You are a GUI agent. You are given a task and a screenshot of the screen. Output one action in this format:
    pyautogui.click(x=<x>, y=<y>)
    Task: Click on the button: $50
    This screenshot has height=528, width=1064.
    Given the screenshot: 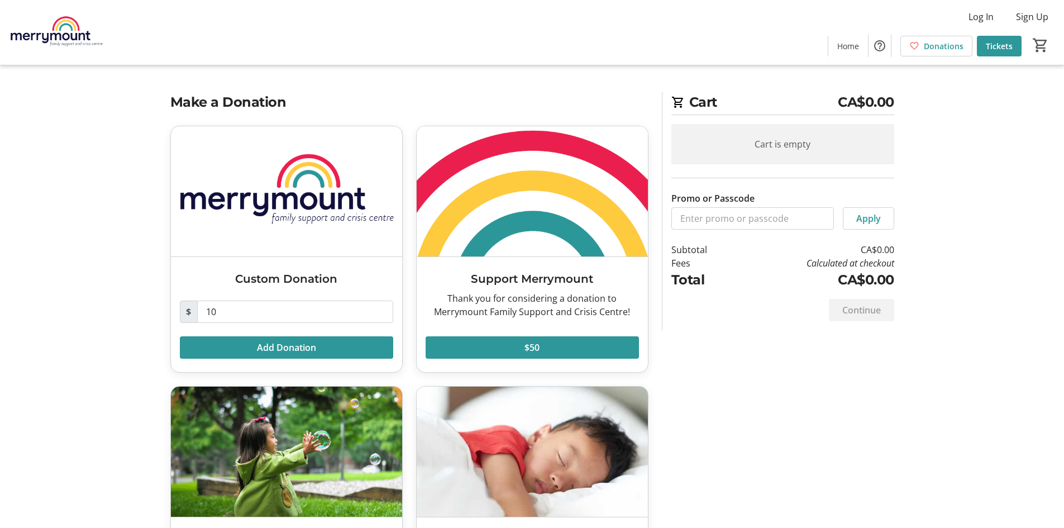 What is the action you would take?
    pyautogui.click(x=532, y=347)
    